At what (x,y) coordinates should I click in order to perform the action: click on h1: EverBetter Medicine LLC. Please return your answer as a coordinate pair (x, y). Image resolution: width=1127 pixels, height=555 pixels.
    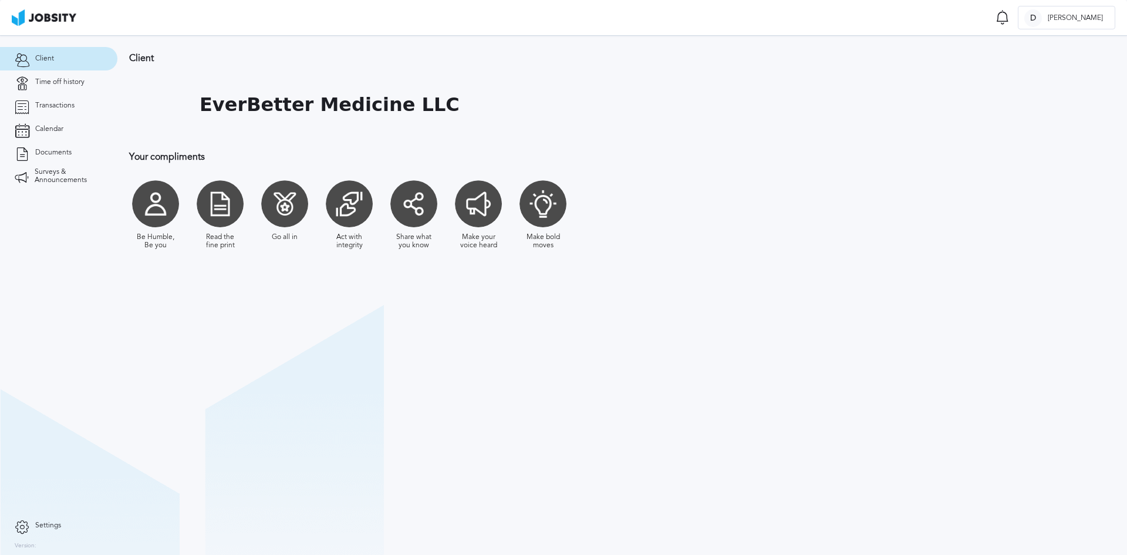
    Looking at the image, I should click on (329, 104).